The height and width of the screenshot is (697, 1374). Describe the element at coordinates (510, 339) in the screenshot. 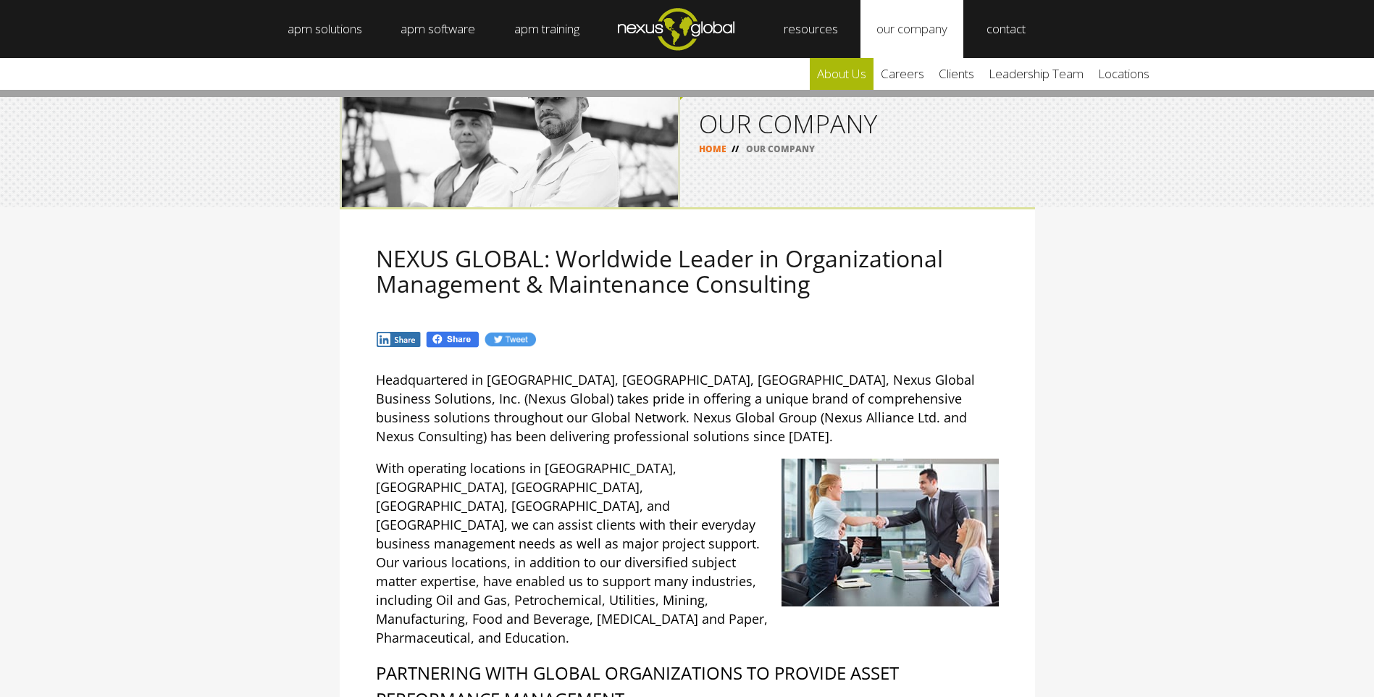

I see `img: Tw.jpg` at that location.